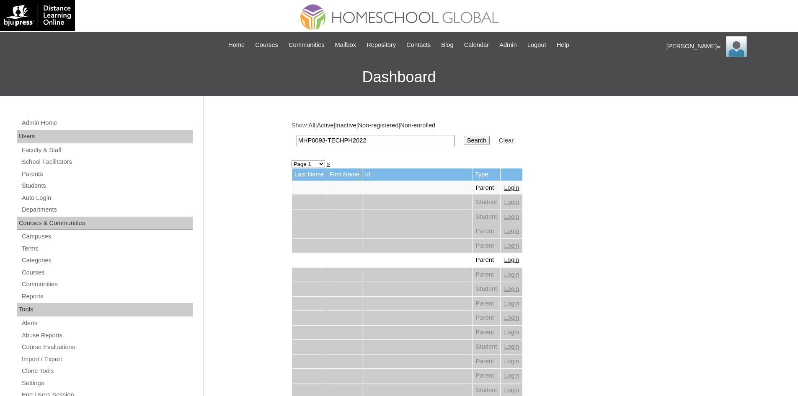 This screenshot has height=396, width=798. What do you see at coordinates (236, 45) in the screenshot?
I see `a: Home` at bounding box center [236, 45].